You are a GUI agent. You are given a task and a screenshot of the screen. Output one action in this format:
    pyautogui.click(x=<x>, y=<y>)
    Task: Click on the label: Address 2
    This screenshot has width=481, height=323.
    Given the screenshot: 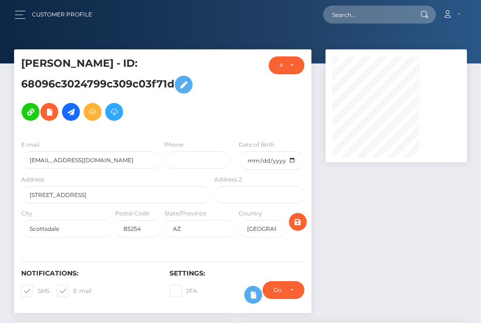 What is the action you would take?
    pyautogui.click(x=228, y=180)
    